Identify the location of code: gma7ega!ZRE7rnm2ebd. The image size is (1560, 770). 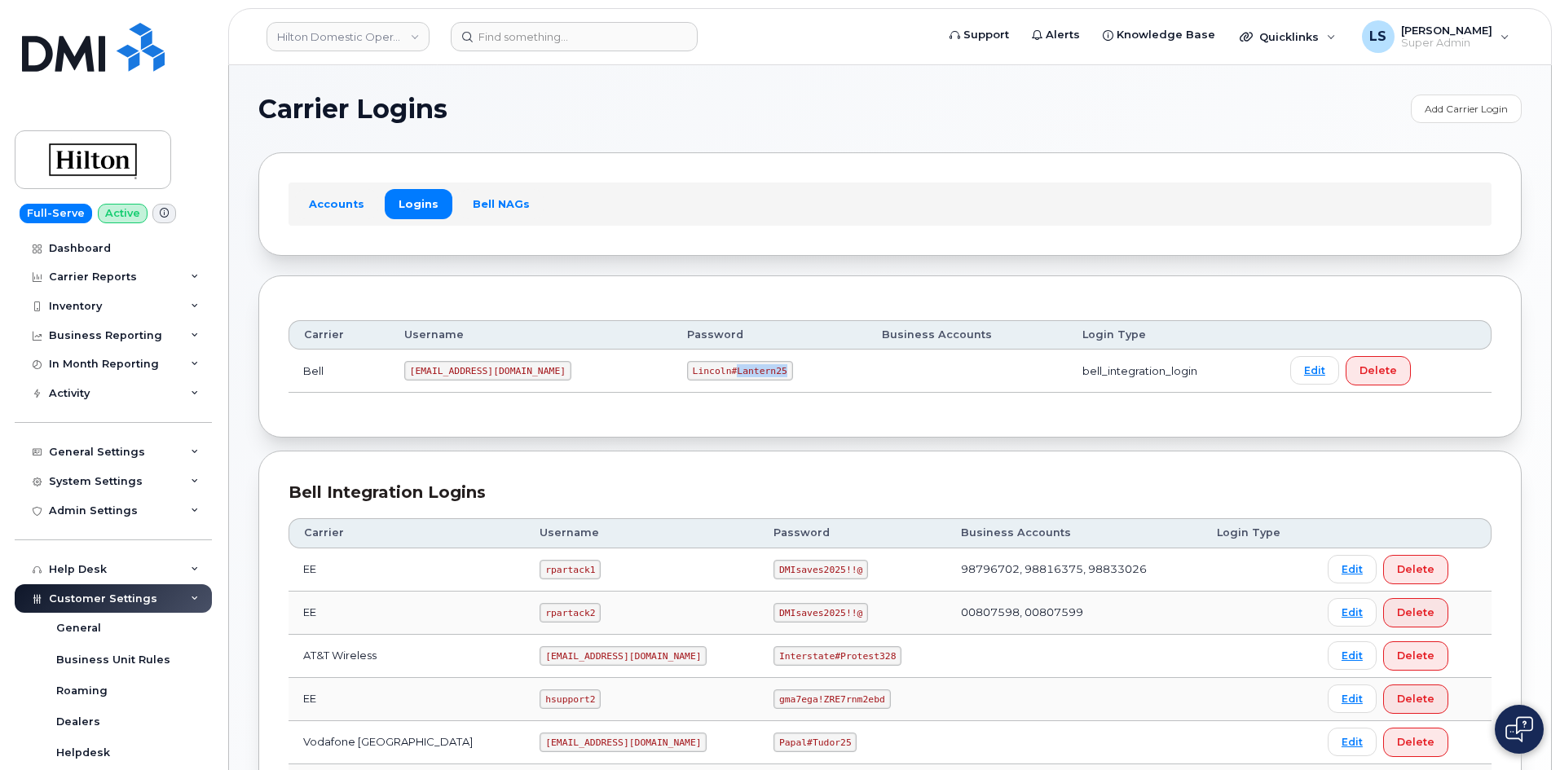
(831, 699).